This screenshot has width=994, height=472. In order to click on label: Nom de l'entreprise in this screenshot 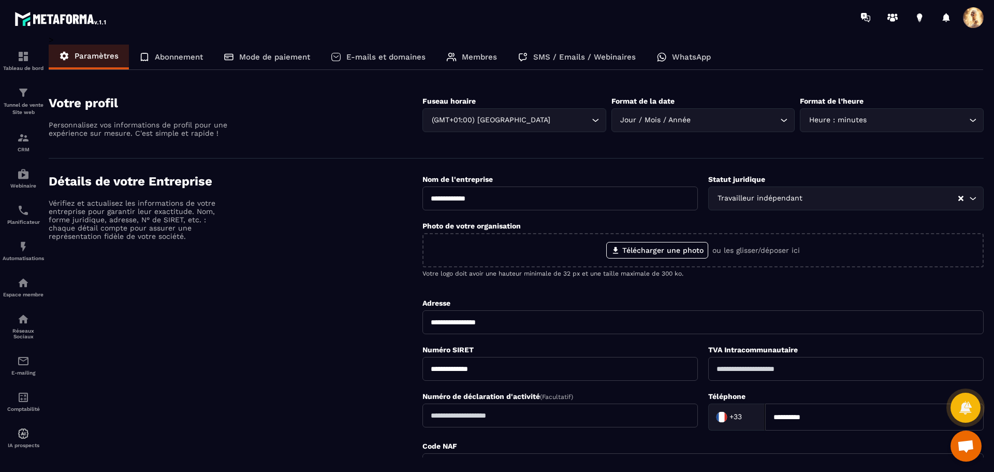, I will do `click(458, 179)`.